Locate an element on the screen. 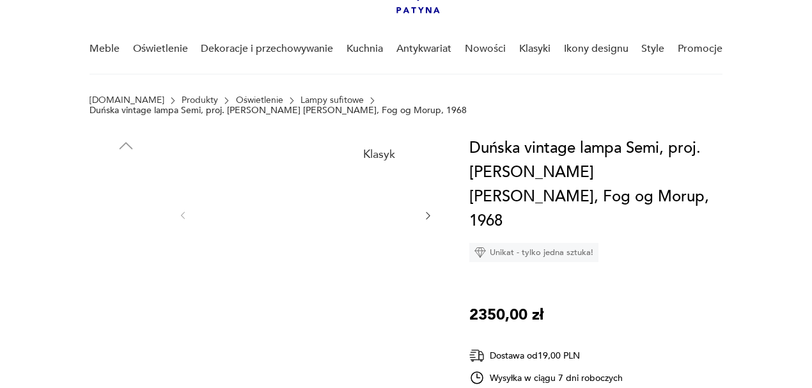  a: Lampy sufitowe is located at coordinates (332, 100).